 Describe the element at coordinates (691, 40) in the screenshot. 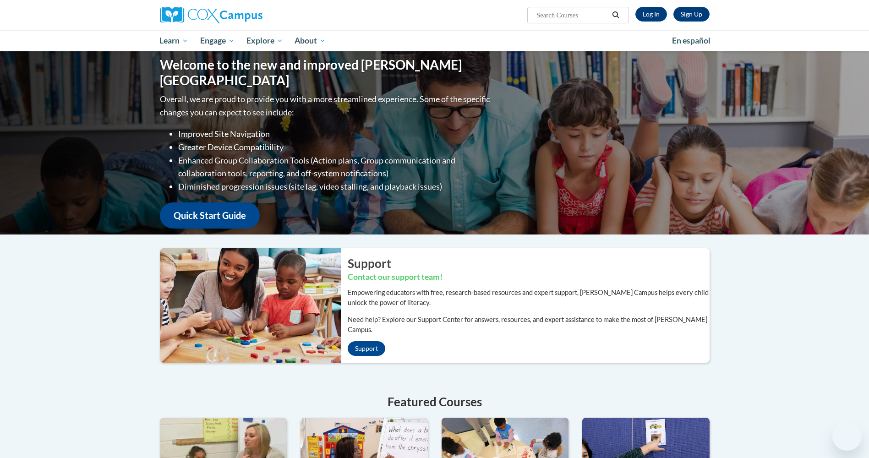

I see `span: En español` at that location.